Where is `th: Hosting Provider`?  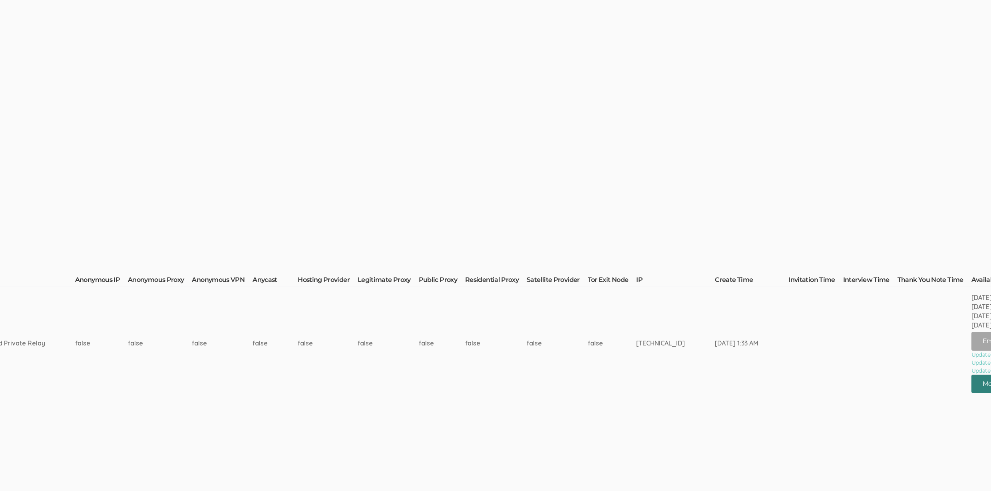 th: Hosting Provider is located at coordinates (328, 281).